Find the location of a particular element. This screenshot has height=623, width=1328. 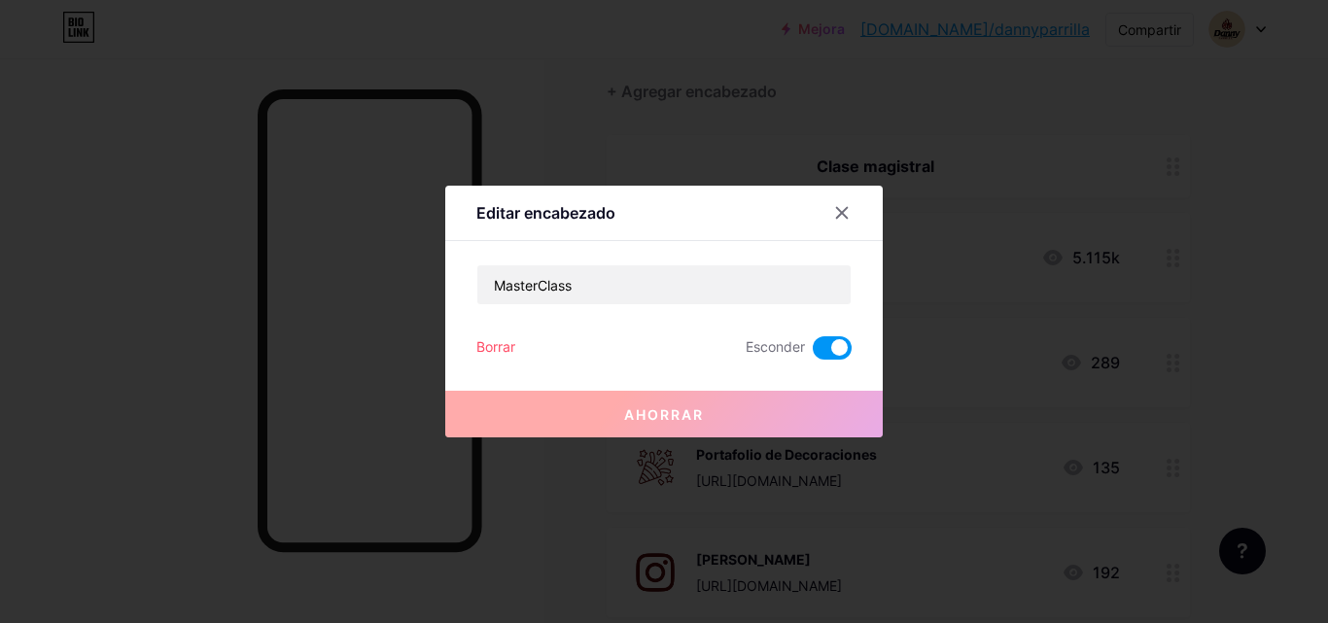

font: Editar encabezado is located at coordinates (546, 213).